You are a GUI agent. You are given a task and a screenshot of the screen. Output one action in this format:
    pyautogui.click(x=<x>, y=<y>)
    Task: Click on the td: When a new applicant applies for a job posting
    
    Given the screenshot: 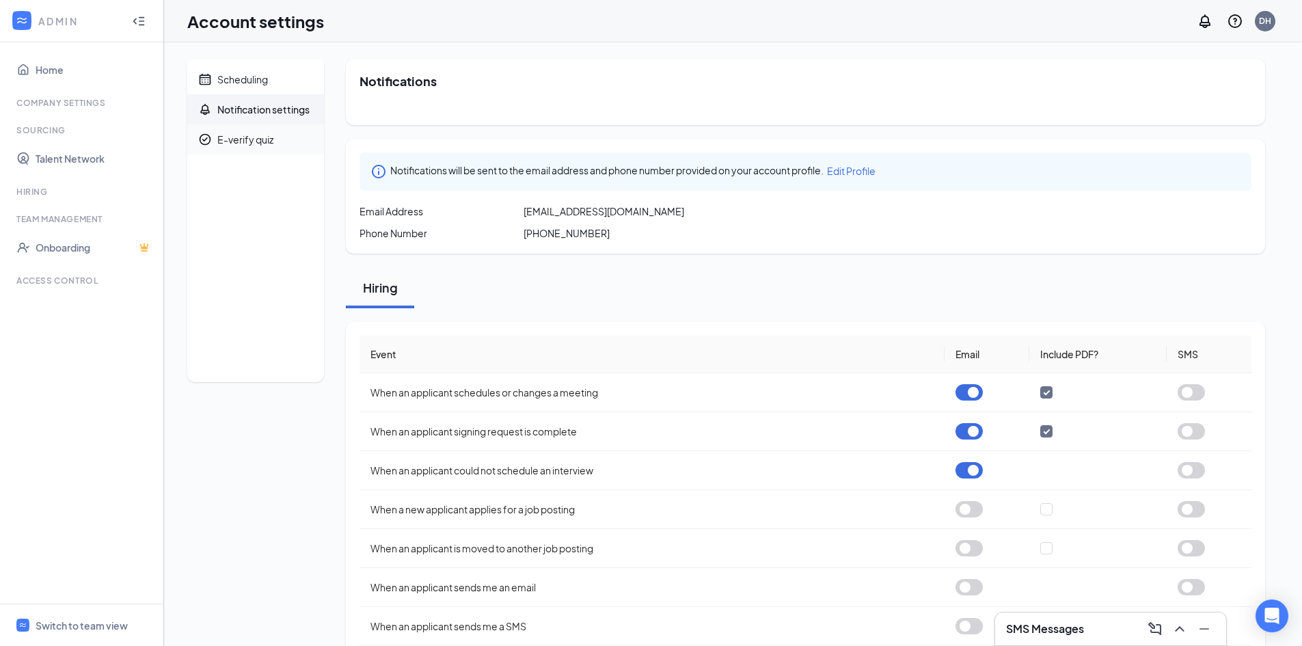 What is the action you would take?
    pyautogui.click(x=652, y=509)
    